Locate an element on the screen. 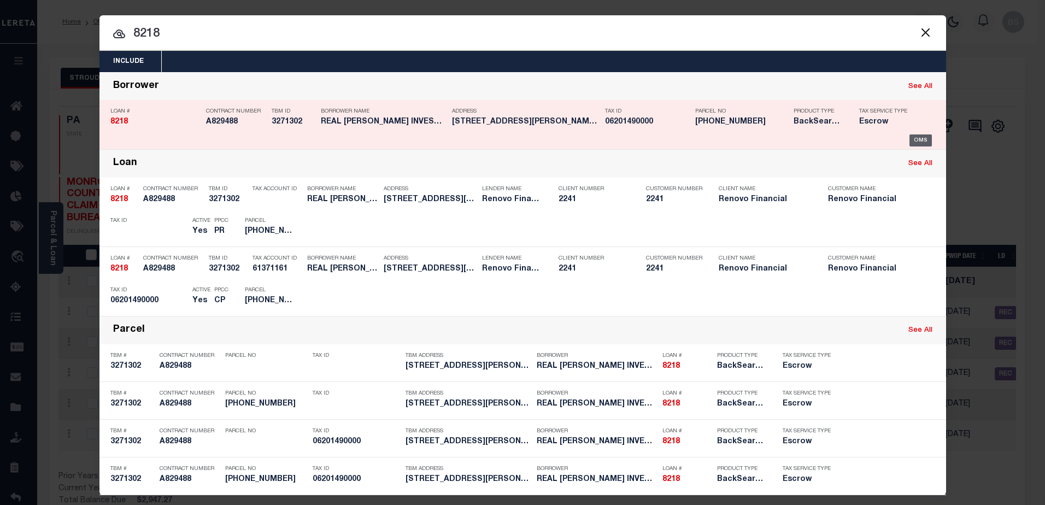 This screenshot has width=1045, height=505. h5: 06201490000 is located at coordinates (647, 122).